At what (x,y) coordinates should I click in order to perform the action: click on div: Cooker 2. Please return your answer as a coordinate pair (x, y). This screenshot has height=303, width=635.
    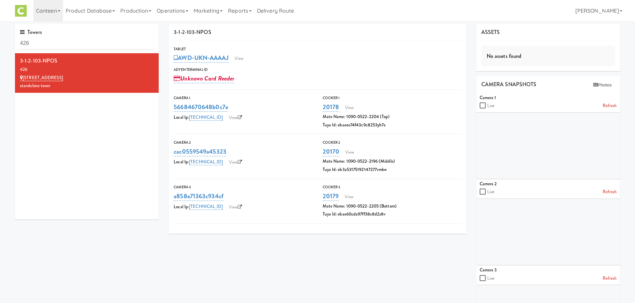
    Looking at the image, I should click on (392, 143).